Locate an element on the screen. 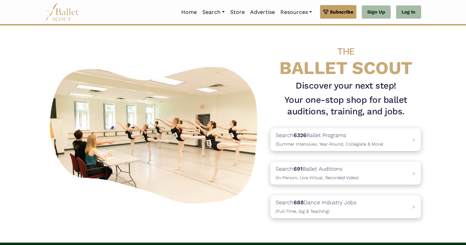 This screenshot has height=245, width=466. a: Search688Dance Industry Jobs(Full-Time, Gig & Teaching) > is located at coordinates (345, 207).